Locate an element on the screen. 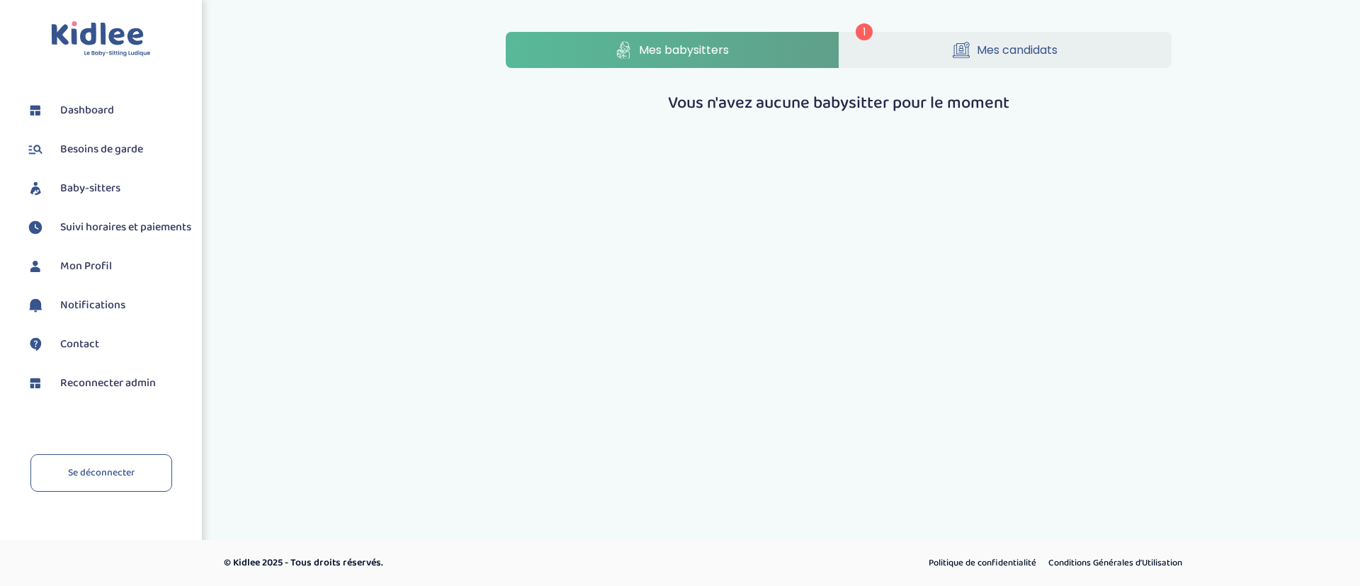 The height and width of the screenshot is (586, 1360). img: profil.svg is located at coordinates (35, 266).